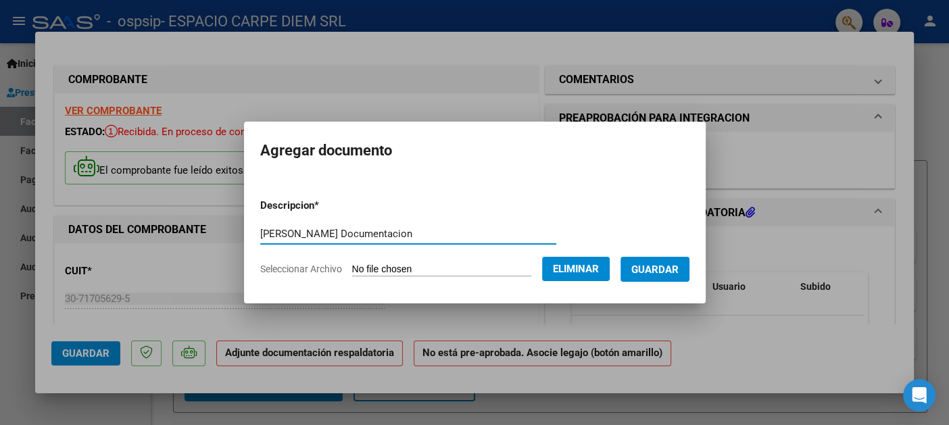 Image resolution: width=949 pixels, height=425 pixels. Describe the element at coordinates (576, 269) in the screenshot. I see `span: Eliminar` at that location.